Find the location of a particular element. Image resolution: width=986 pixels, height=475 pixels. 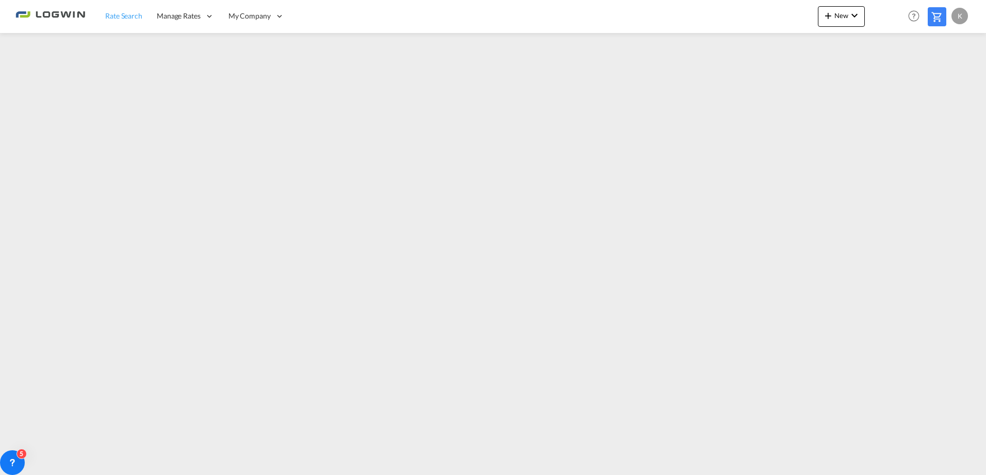

div: K is located at coordinates (960, 16).